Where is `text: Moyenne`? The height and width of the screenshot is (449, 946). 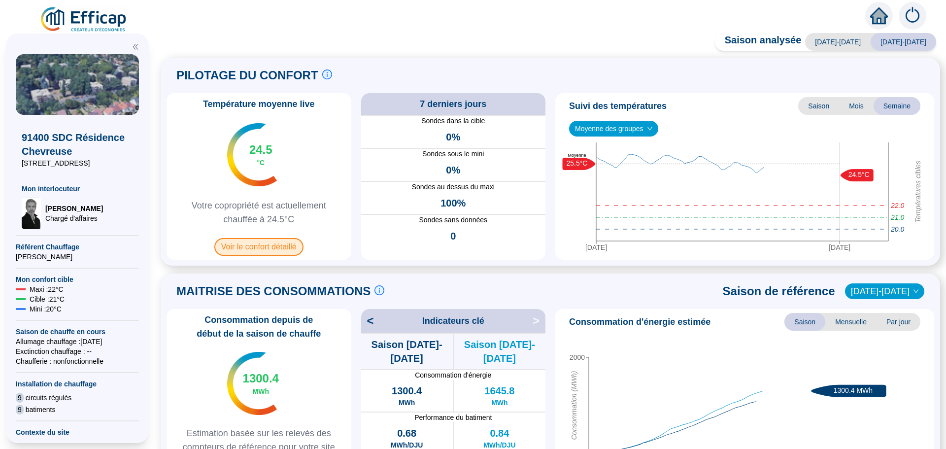 text: Moyenne is located at coordinates (576, 155).